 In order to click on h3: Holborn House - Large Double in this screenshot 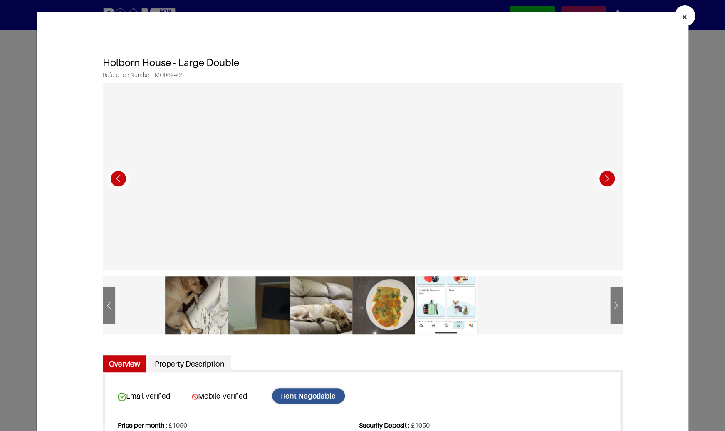, I will do `click(363, 60)`.